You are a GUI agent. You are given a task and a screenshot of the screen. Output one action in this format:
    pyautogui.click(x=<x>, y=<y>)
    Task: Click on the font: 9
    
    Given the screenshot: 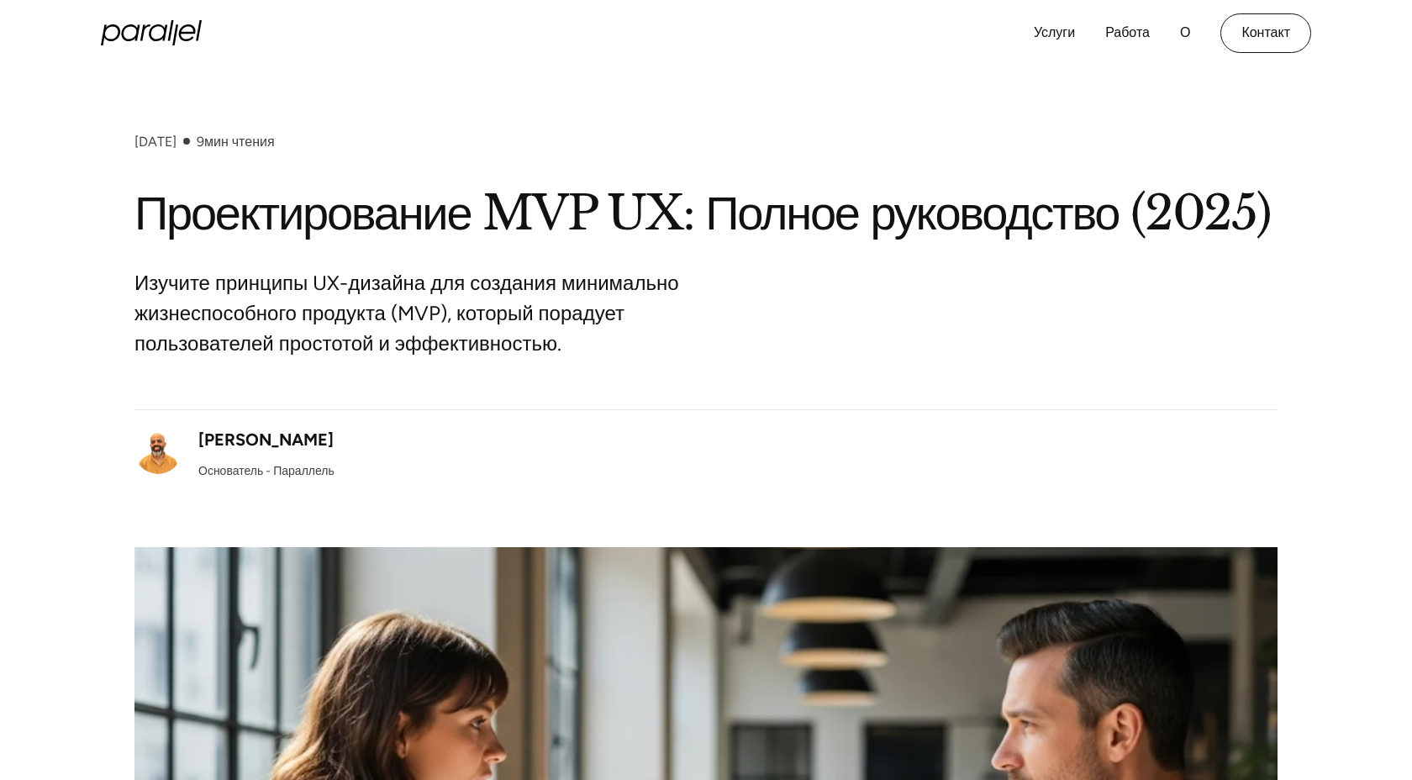 What is the action you would take?
    pyautogui.click(x=200, y=141)
    